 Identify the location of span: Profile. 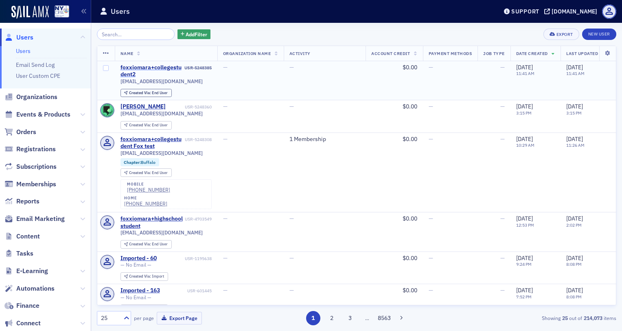
(609, 11).